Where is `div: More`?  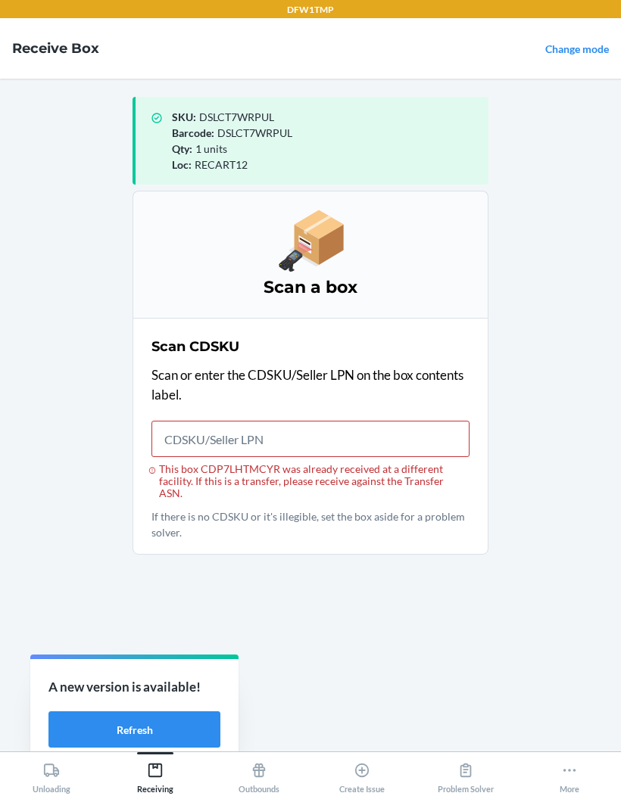
div: More is located at coordinates (569, 775).